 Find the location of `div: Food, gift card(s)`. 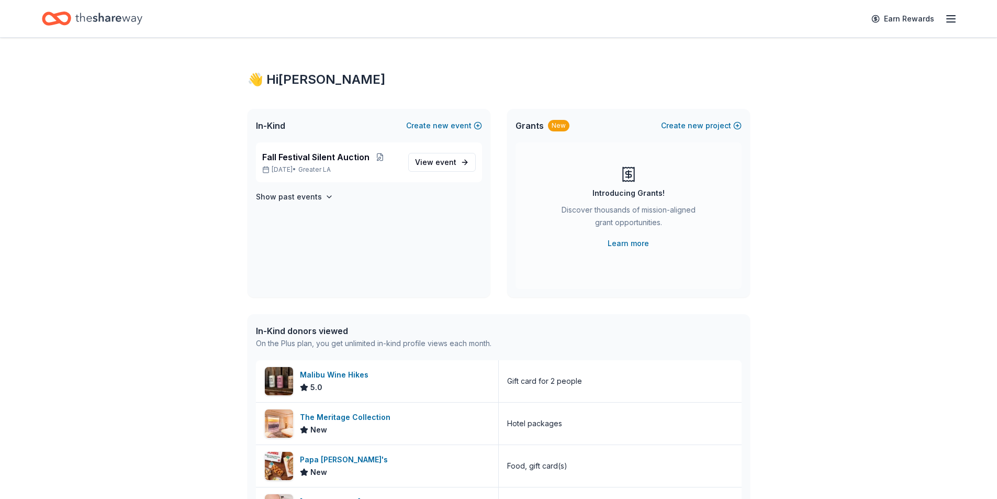

div: Food, gift card(s) is located at coordinates (537, 466).